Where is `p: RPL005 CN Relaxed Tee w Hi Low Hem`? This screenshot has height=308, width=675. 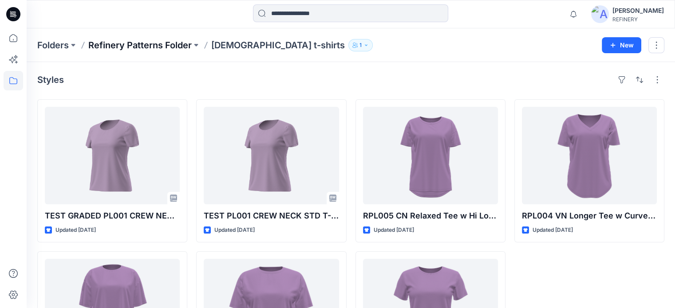 p: RPL005 CN Relaxed Tee w Hi Low Hem is located at coordinates (431, 216).